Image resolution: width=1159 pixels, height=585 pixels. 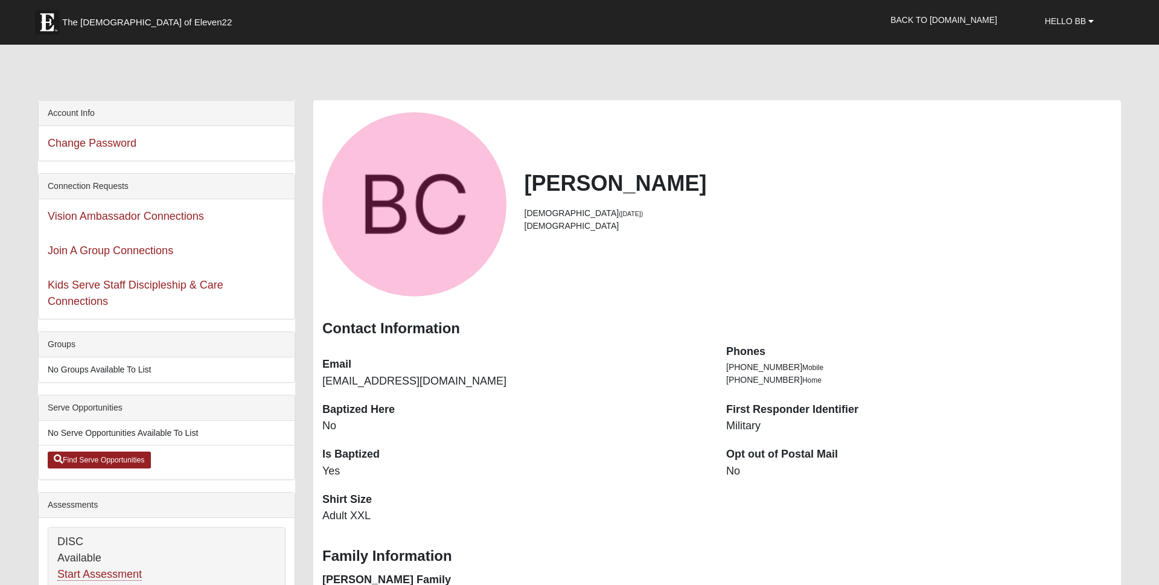 What do you see at coordinates (515, 410) in the screenshot?
I see `dt: Baptized Here` at bounding box center [515, 410].